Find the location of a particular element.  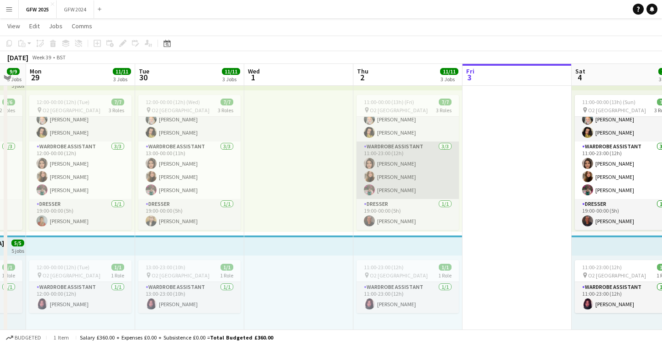

span: 5/5 is located at coordinates (18, 243).